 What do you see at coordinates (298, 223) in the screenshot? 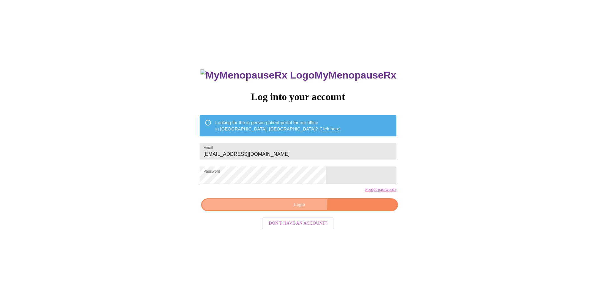
I see `span: Don't have an account?` at bounding box center [298, 223].